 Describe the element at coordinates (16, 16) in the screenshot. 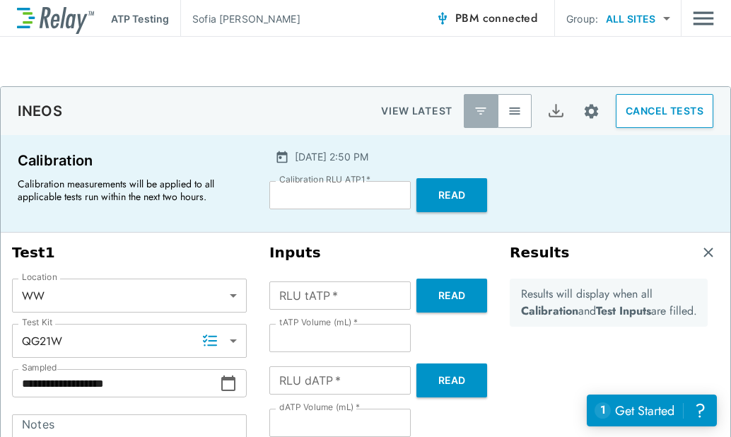

I see `div: 1` at that location.